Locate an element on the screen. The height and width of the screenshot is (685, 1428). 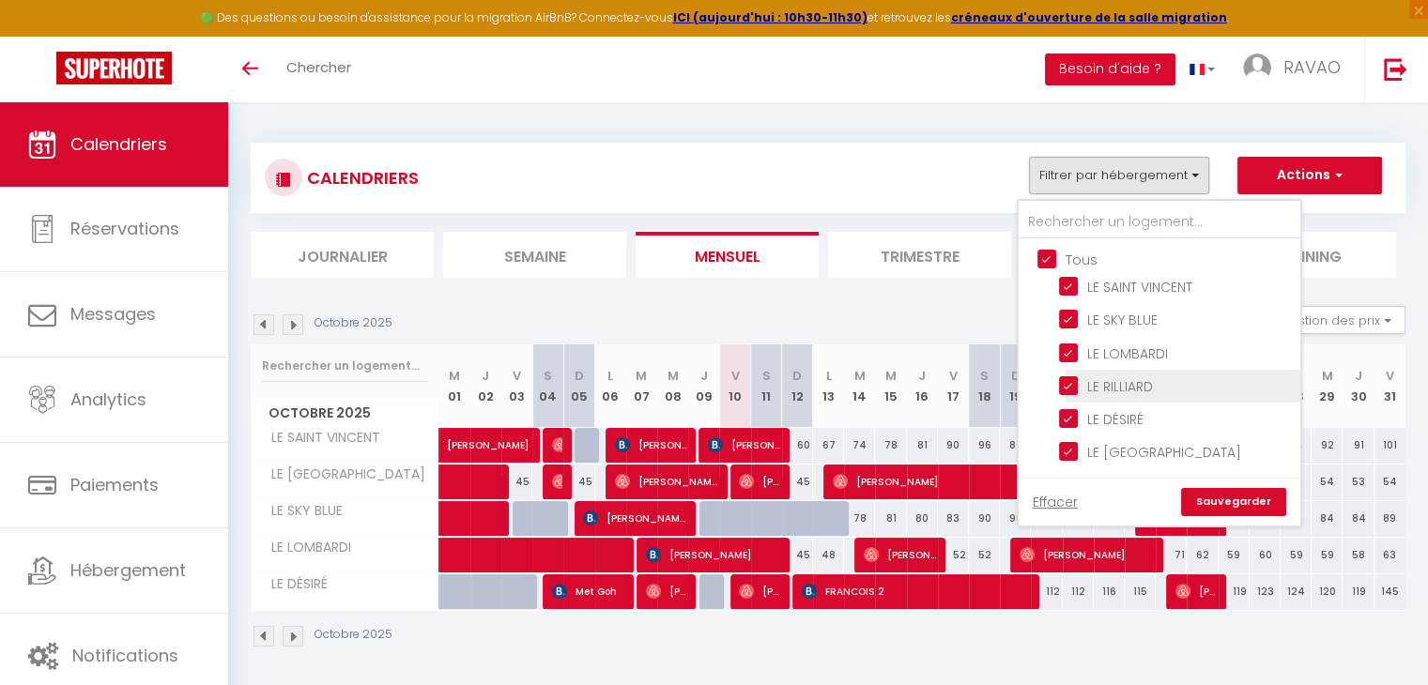
div: 87 is located at coordinates (1015, 445).